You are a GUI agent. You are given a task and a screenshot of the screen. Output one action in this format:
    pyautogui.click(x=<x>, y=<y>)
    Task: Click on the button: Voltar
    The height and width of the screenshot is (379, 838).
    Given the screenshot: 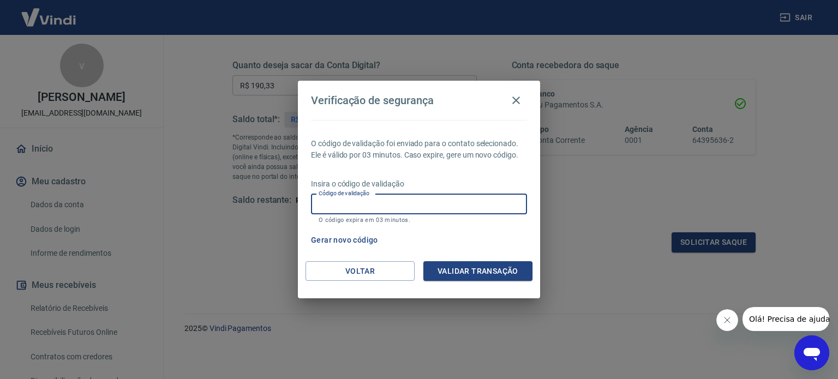 What is the action you would take?
    pyautogui.click(x=360, y=271)
    